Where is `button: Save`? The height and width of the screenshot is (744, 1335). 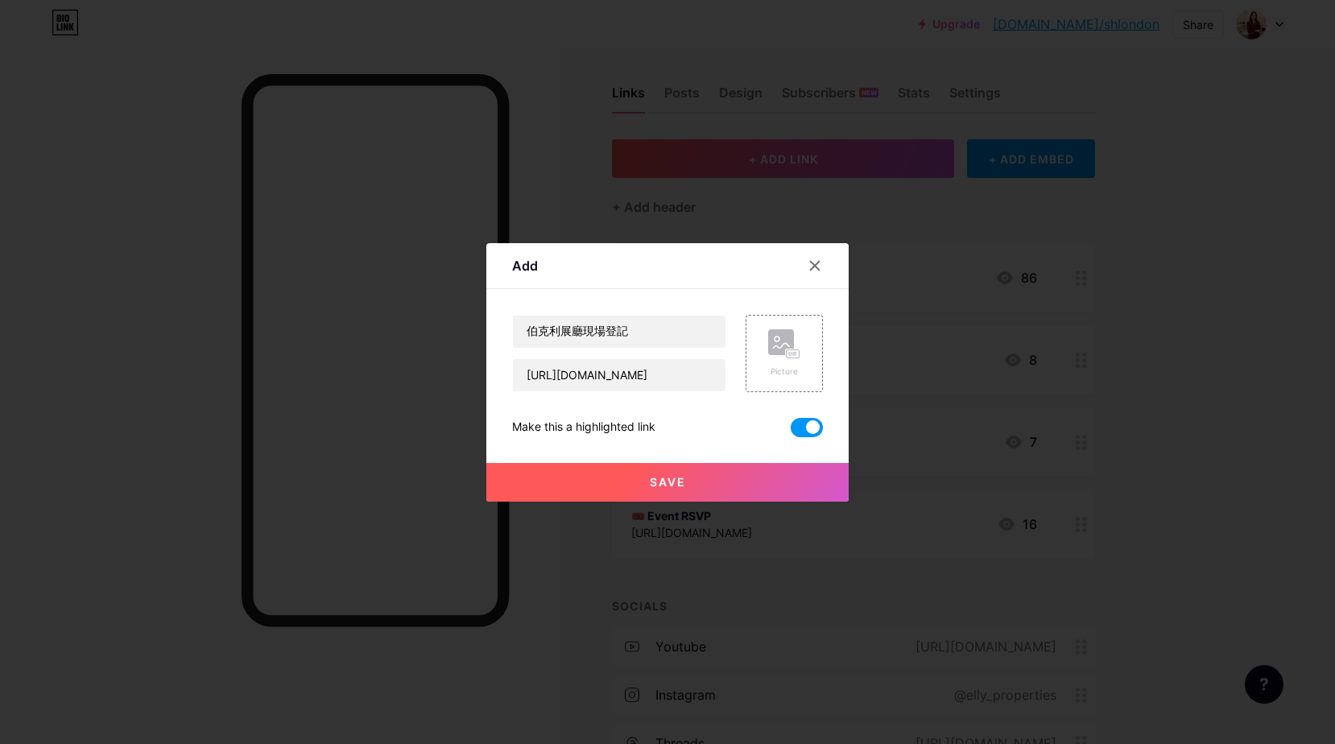
button: Save is located at coordinates (668, 482).